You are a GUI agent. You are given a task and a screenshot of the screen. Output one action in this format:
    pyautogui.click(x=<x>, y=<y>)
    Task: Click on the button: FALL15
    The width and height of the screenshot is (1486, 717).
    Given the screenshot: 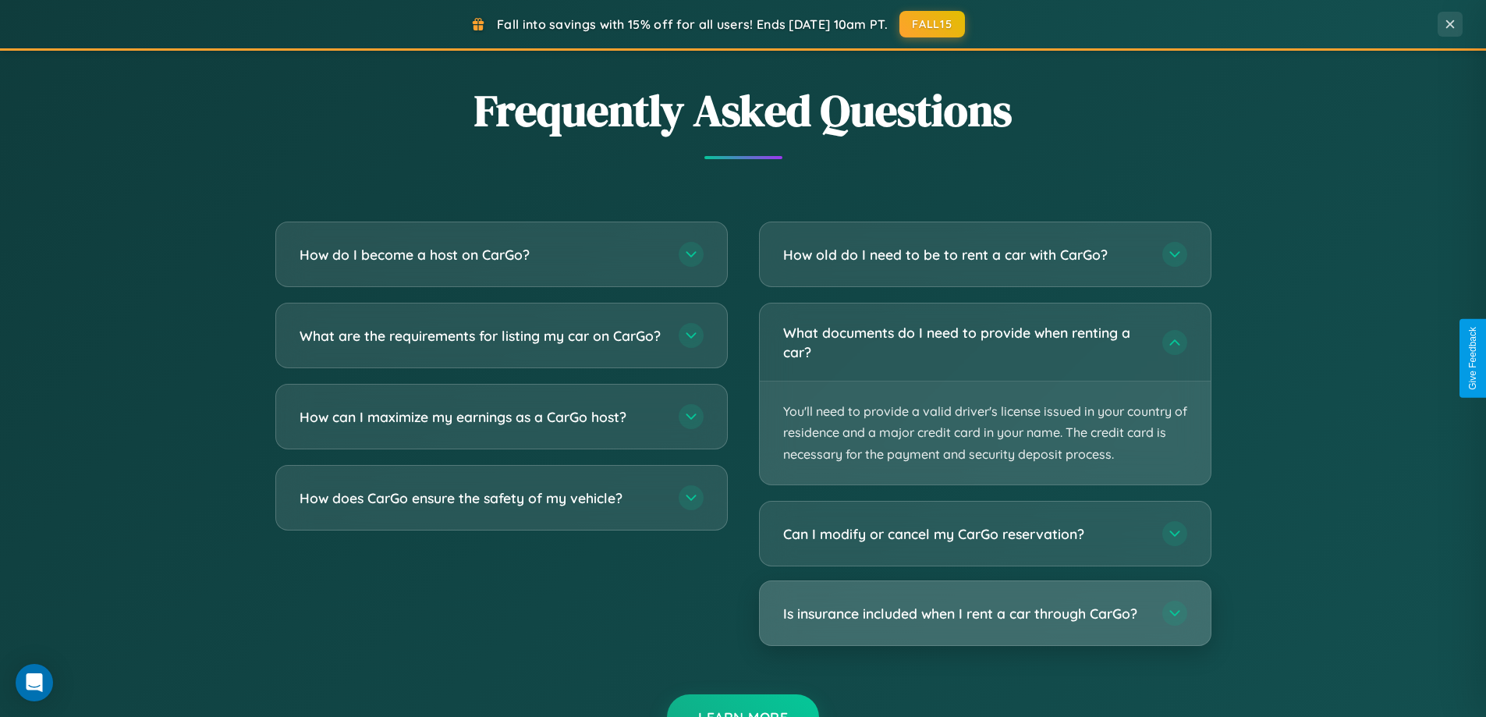 What is the action you would take?
    pyautogui.click(x=932, y=24)
    